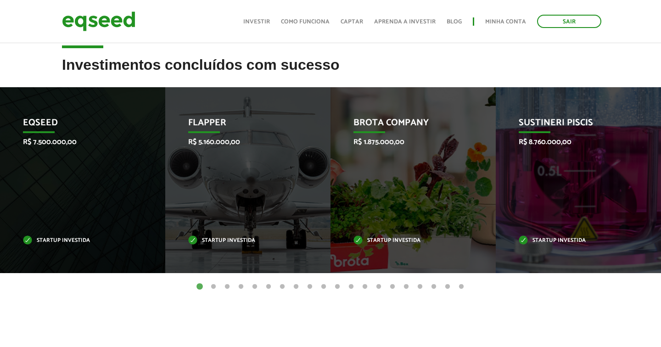 Image resolution: width=661 pixels, height=347 pixels. Describe the element at coordinates (337, 287) in the screenshot. I see `button: 11 of 20` at that location.